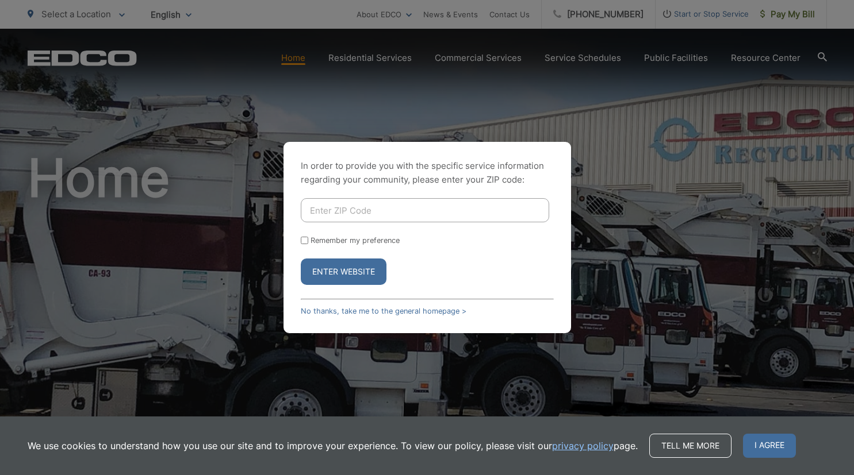 Image resolution: width=854 pixels, height=475 pixels. What do you see at coordinates (769, 446) in the screenshot?
I see `span: I agree` at bounding box center [769, 446].